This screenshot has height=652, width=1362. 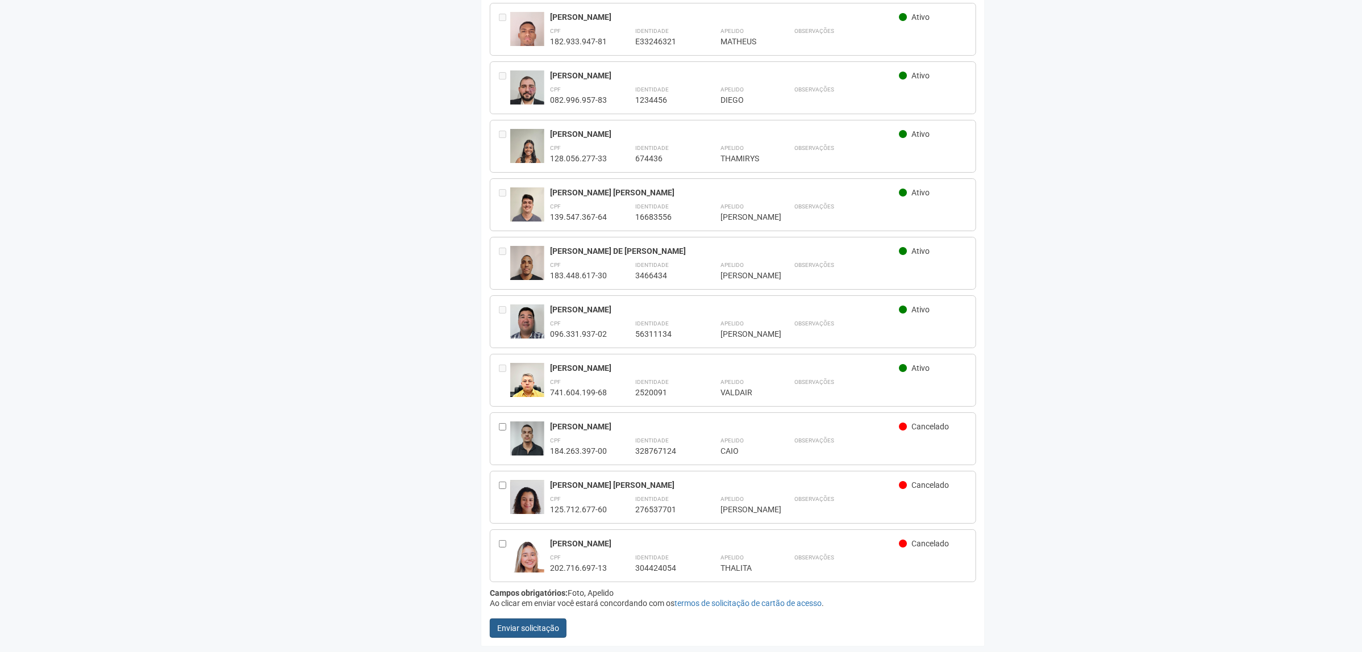 What do you see at coordinates (733, 593) in the screenshot?
I see `div: Foto, Apelido` at bounding box center [733, 593].